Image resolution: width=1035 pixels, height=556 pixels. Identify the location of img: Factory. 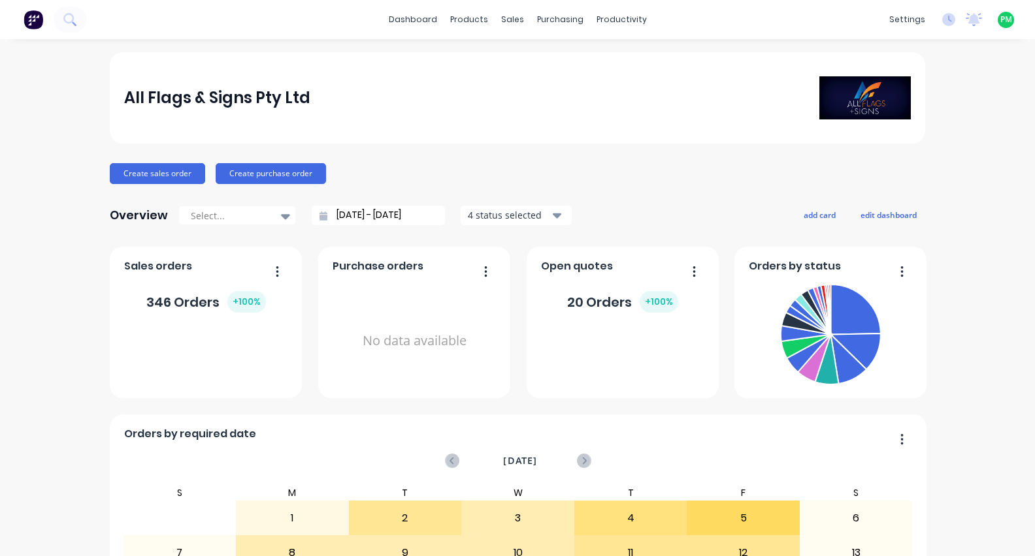
(33, 20).